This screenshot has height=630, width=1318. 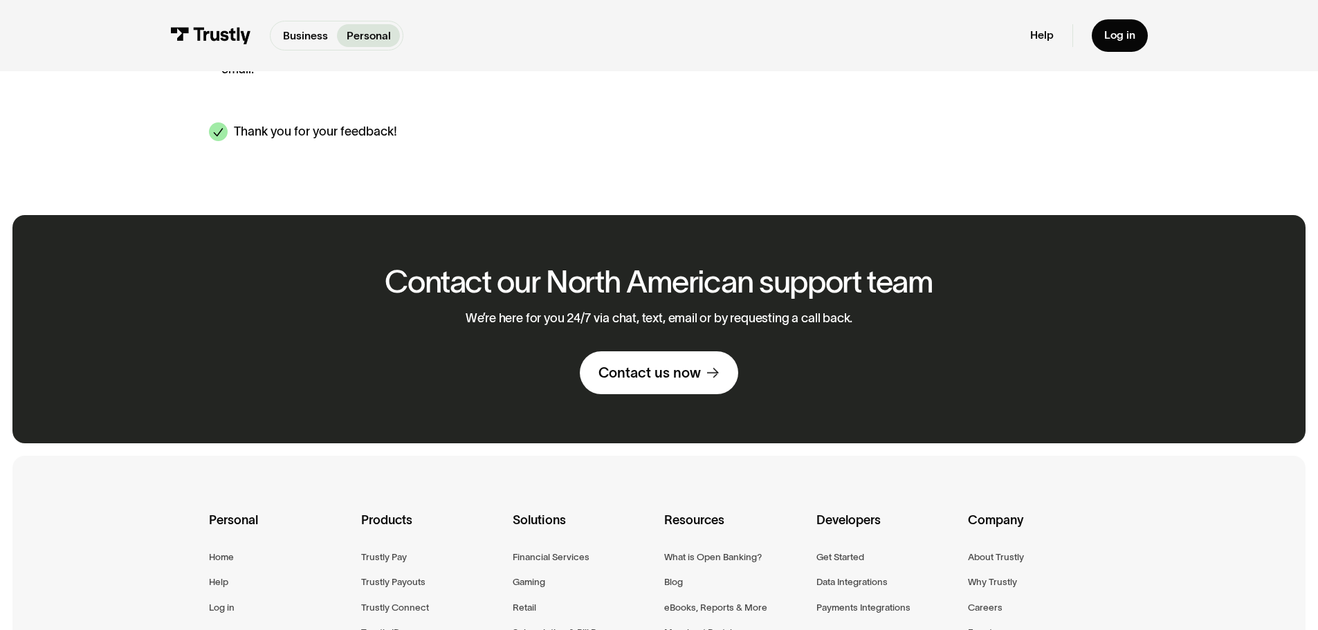 I want to click on div: Financial Services, so click(x=551, y=557).